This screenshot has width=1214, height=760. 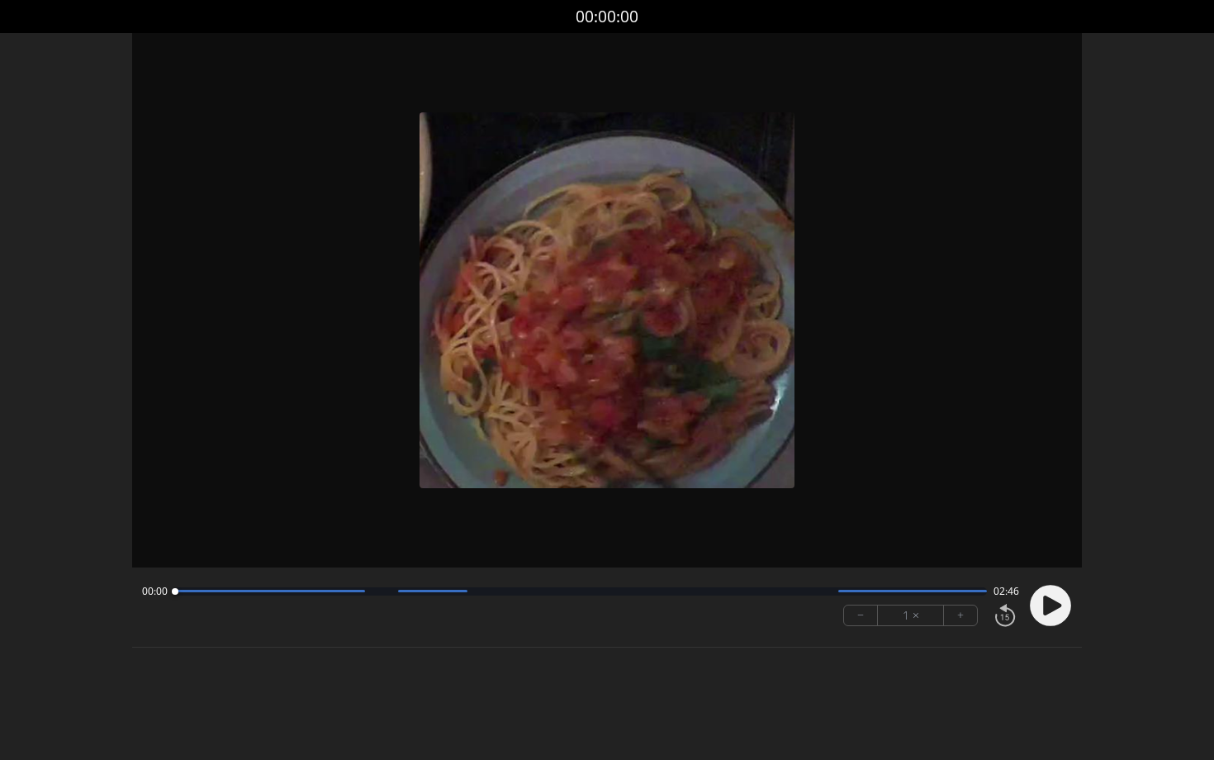 What do you see at coordinates (1006, 591) in the screenshot?
I see `span: 02:46` at bounding box center [1006, 591].